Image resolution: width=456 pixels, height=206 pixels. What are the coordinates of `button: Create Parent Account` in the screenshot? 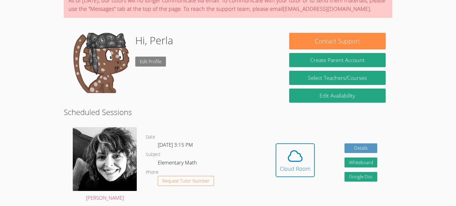 It's located at (337, 60).